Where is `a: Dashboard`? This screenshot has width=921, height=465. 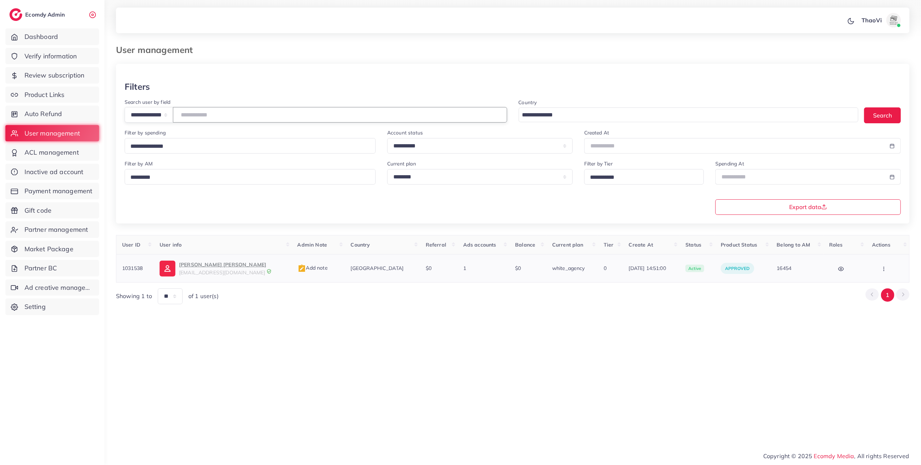 a: Dashboard is located at coordinates (52, 37).